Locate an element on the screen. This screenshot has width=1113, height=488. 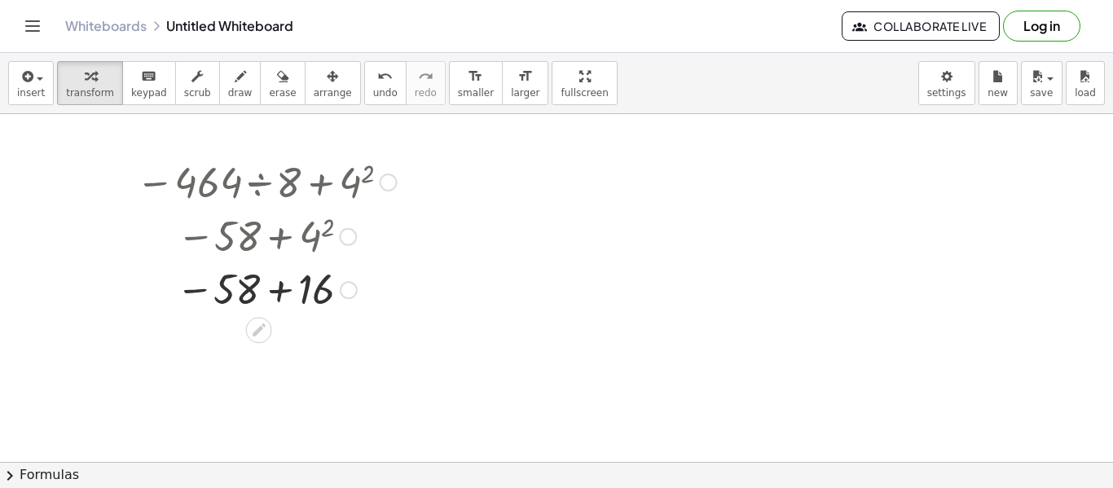
a: Whiteboards is located at coordinates (106, 26).